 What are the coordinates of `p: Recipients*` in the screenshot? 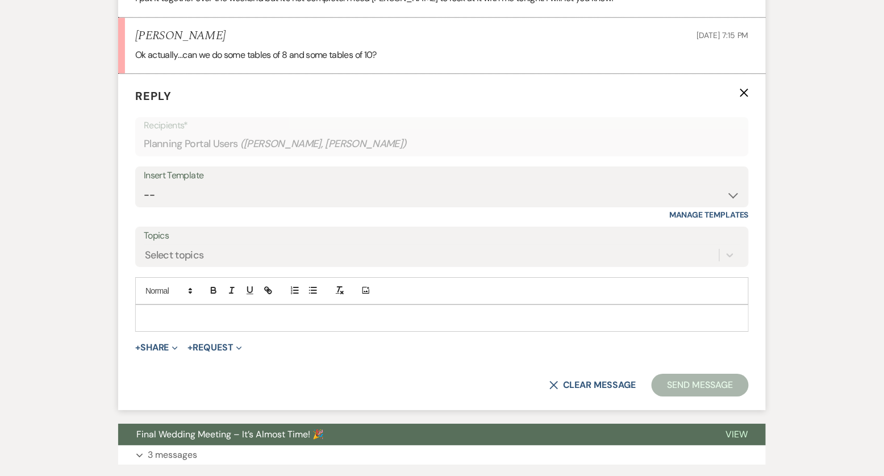 It's located at (442, 126).